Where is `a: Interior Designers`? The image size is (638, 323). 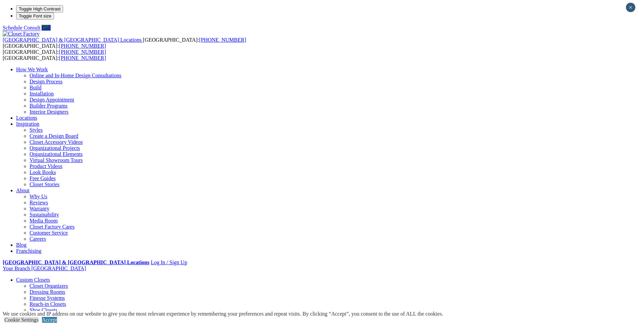
a: Interior Designers is located at coordinates (49, 111).